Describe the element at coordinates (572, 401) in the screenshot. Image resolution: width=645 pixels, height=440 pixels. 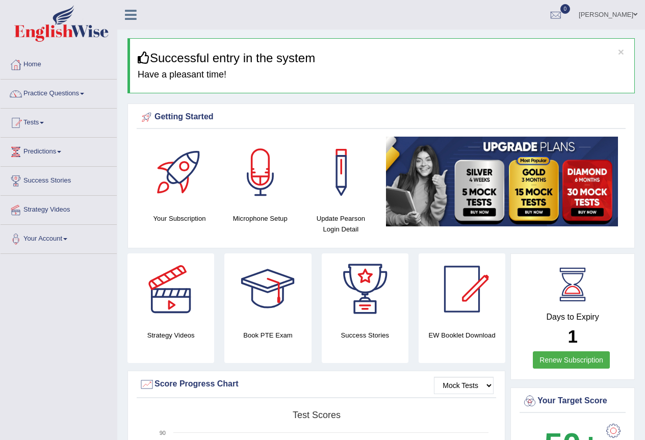
I see `div: Your Target Score` at that location.